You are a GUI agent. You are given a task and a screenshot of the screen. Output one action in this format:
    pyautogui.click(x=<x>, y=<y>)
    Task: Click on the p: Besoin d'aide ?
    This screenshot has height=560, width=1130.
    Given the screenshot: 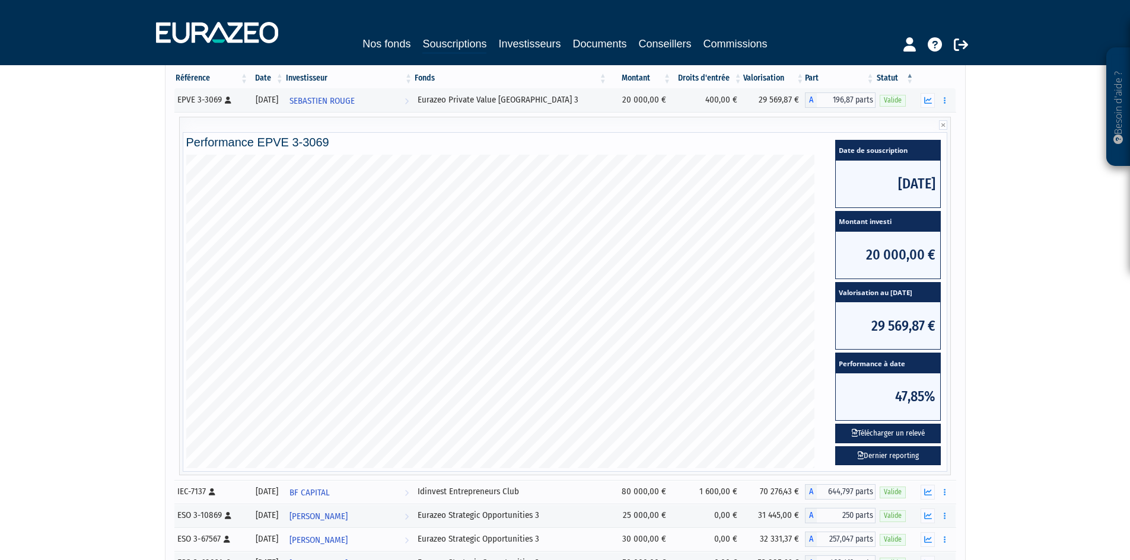 What is the action you would take?
    pyautogui.click(x=1118, y=107)
    